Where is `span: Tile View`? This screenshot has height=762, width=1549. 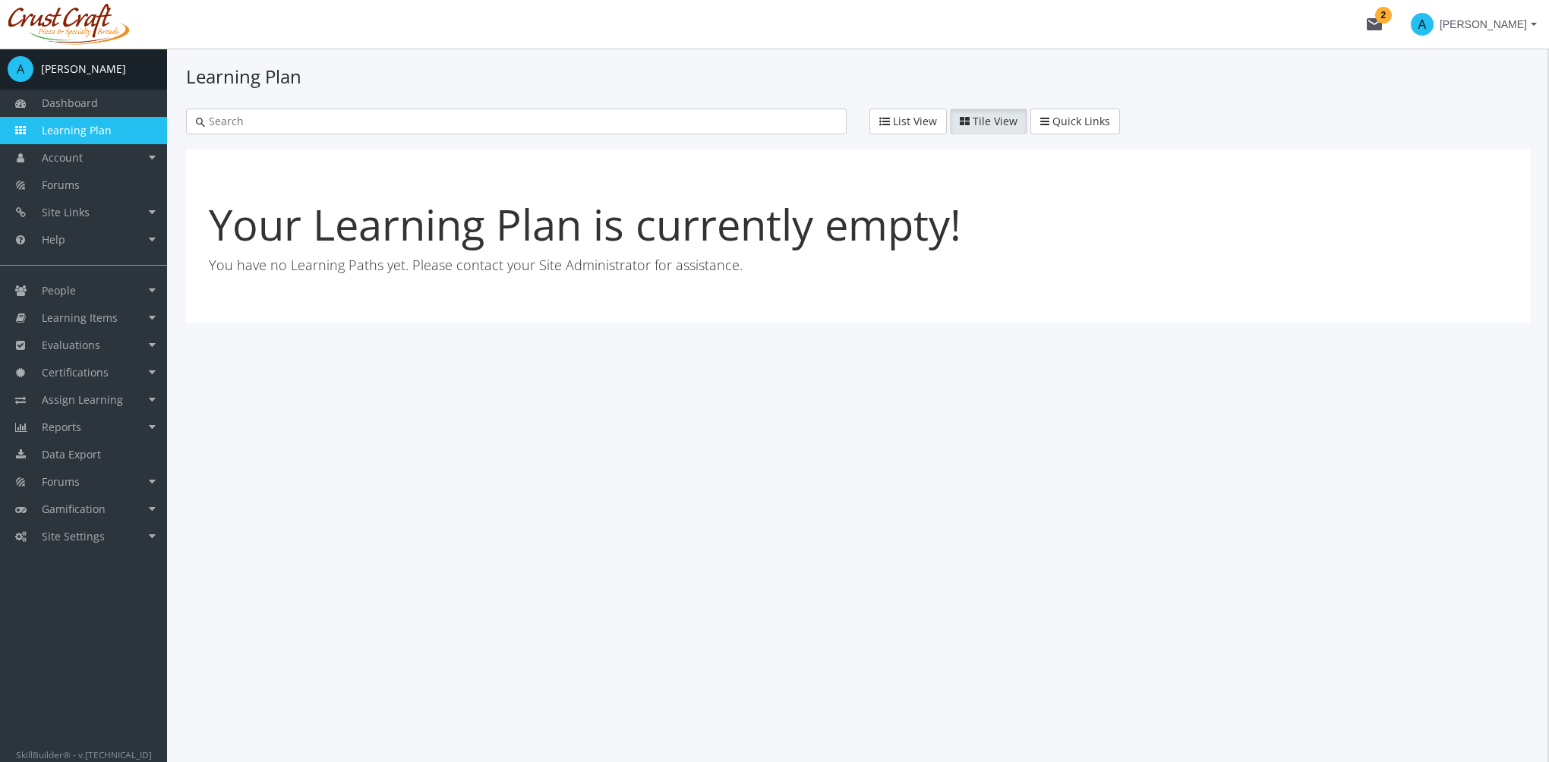
span: Tile View is located at coordinates (995, 121).